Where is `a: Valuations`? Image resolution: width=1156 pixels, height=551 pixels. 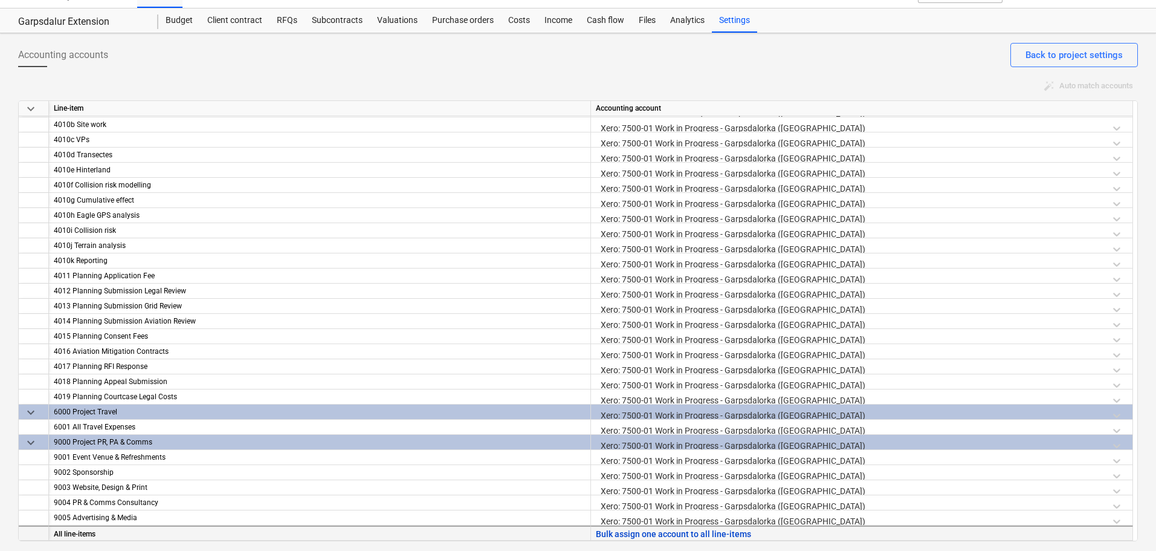 a: Valuations is located at coordinates (397, 21).